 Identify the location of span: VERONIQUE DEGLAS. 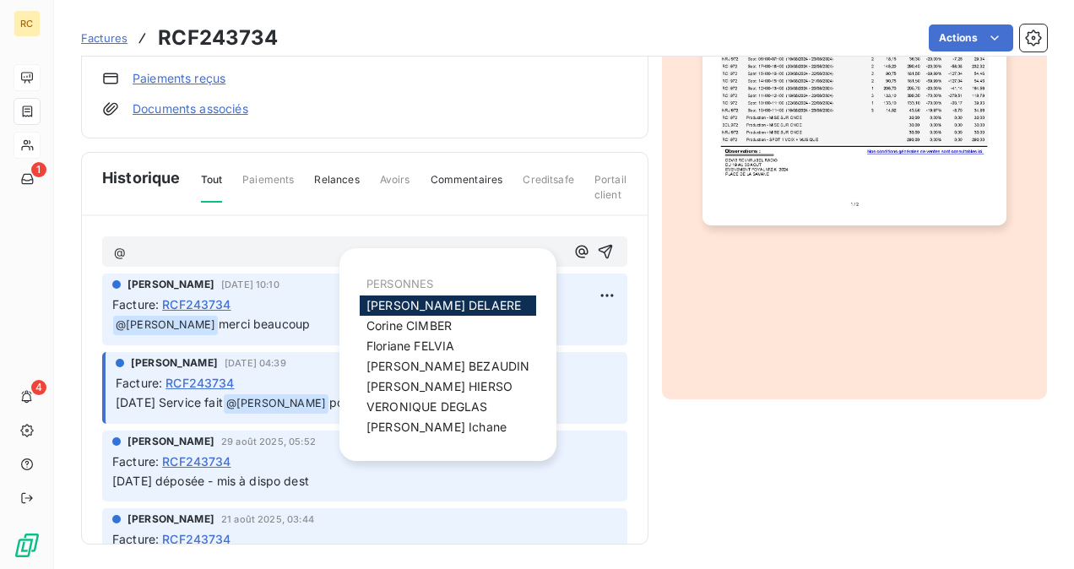
(426, 406).